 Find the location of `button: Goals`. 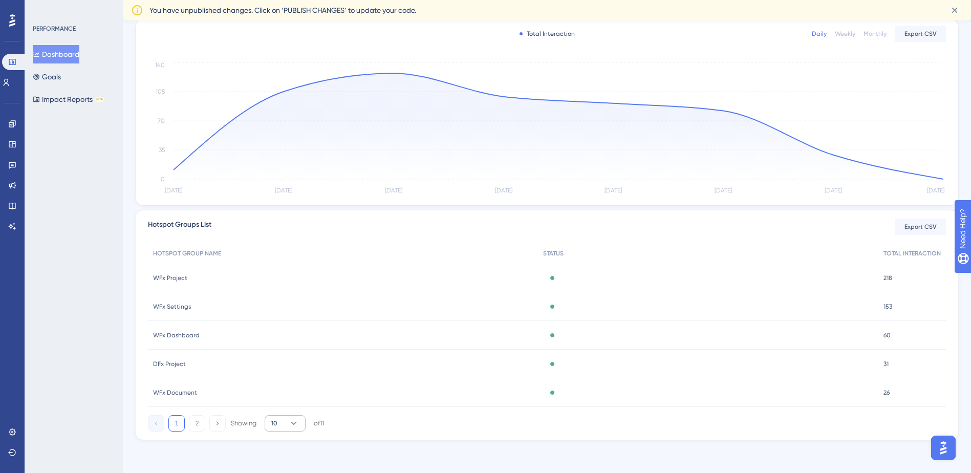

button: Goals is located at coordinates (47, 77).